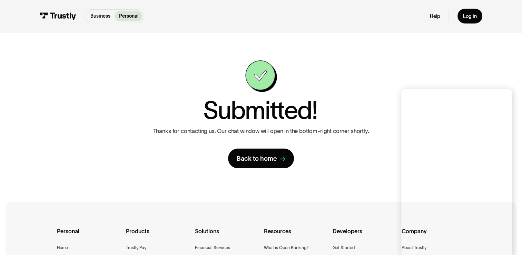 The width and height of the screenshot is (522, 255). I want to click on a: Trustly Pay, so click(136, 248).